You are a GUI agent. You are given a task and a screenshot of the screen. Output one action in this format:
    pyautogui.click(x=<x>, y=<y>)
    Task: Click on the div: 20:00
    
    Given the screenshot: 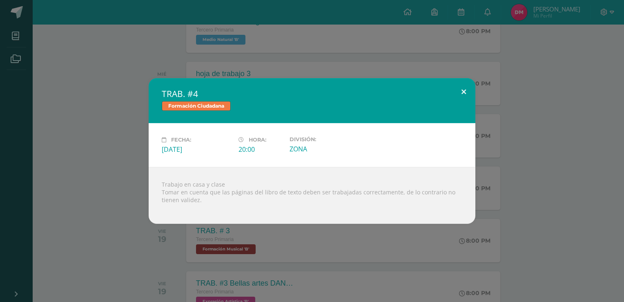 What is the action you would take?
    pyautogui.click(x=261, y=149)
    